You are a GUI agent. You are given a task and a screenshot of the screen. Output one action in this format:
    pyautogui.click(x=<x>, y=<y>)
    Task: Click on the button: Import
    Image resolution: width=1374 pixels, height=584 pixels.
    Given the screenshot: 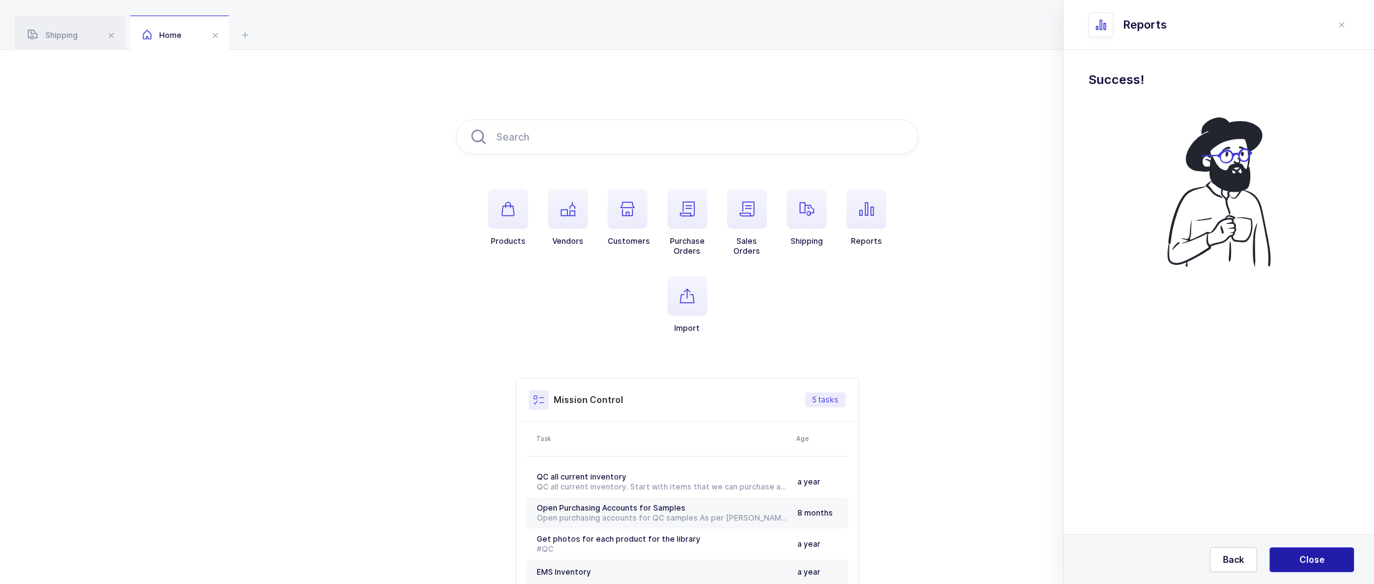 What is the action you would take?
    pyautogui.click(x=687, y=305)
    